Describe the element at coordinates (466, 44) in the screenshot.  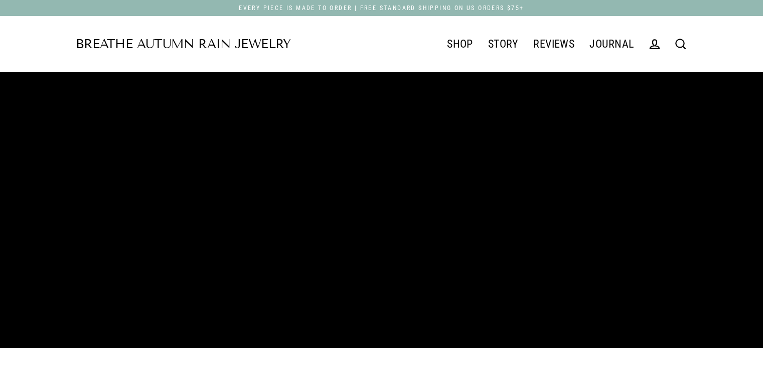
I see `div: Primary` at that location.